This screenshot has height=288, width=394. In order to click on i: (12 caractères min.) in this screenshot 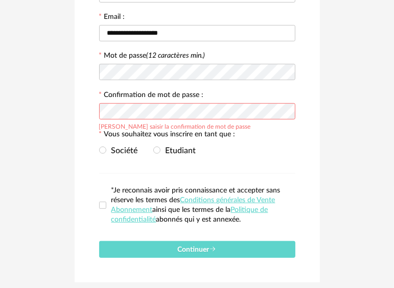, I will do `click(176, 56)`.